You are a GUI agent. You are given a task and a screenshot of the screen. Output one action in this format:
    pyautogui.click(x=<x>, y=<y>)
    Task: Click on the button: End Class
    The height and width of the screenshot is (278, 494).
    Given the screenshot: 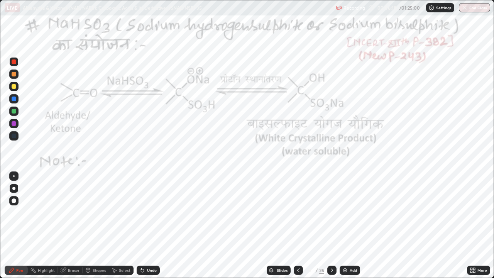 What is the action you would take?
    pyautogui.click(x=475, y=8)
    